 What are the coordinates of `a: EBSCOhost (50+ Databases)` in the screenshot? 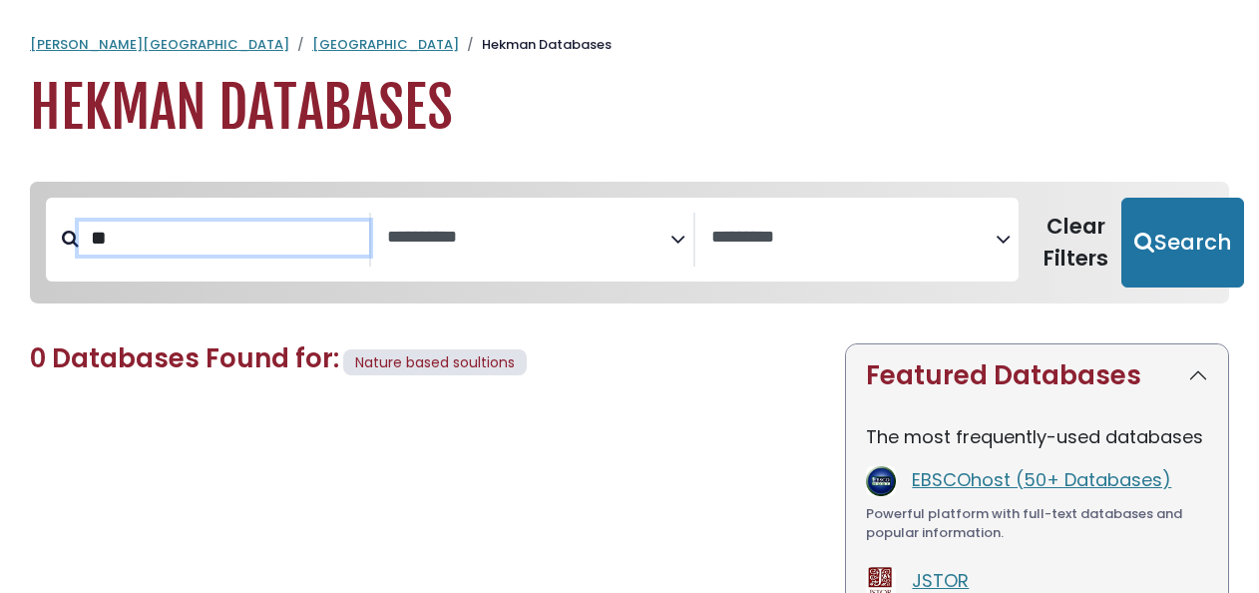 It's located at (1041, 479).